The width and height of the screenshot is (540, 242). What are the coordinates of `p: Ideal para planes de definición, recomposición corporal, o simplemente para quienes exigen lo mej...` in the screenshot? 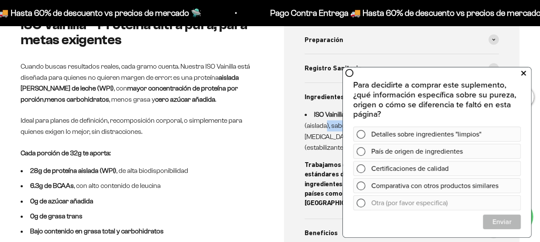 It's located at (138, 126).